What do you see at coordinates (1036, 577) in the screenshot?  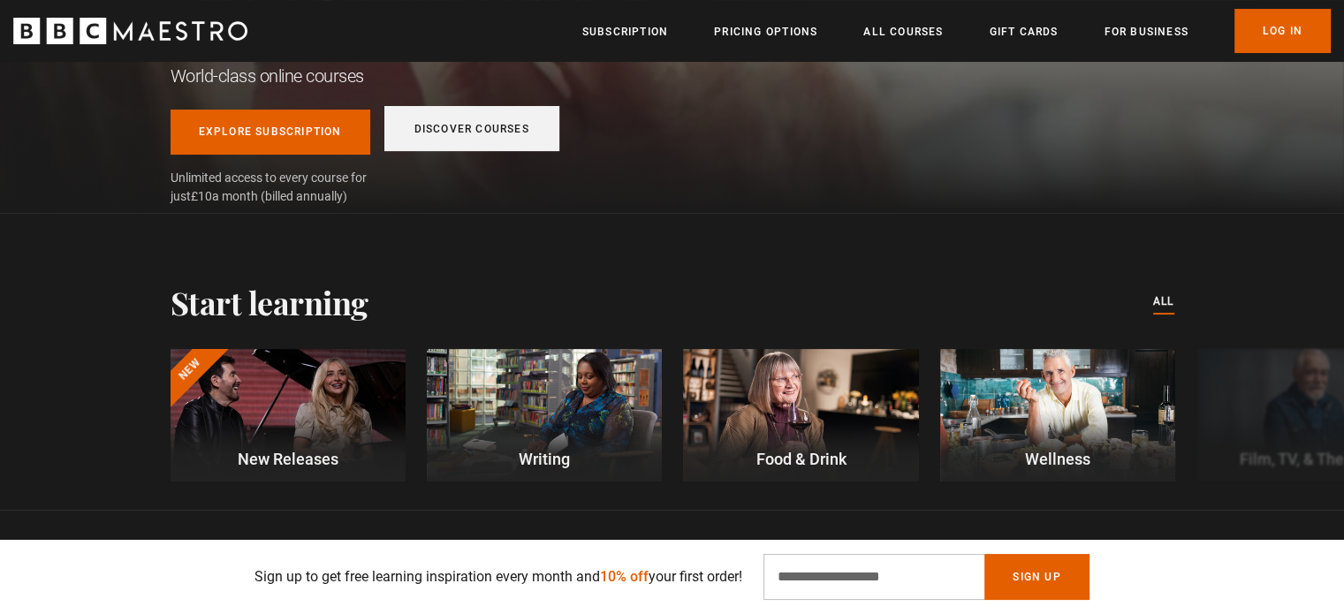 I see `button: Sign Up` at bounding box center [1036, 577].